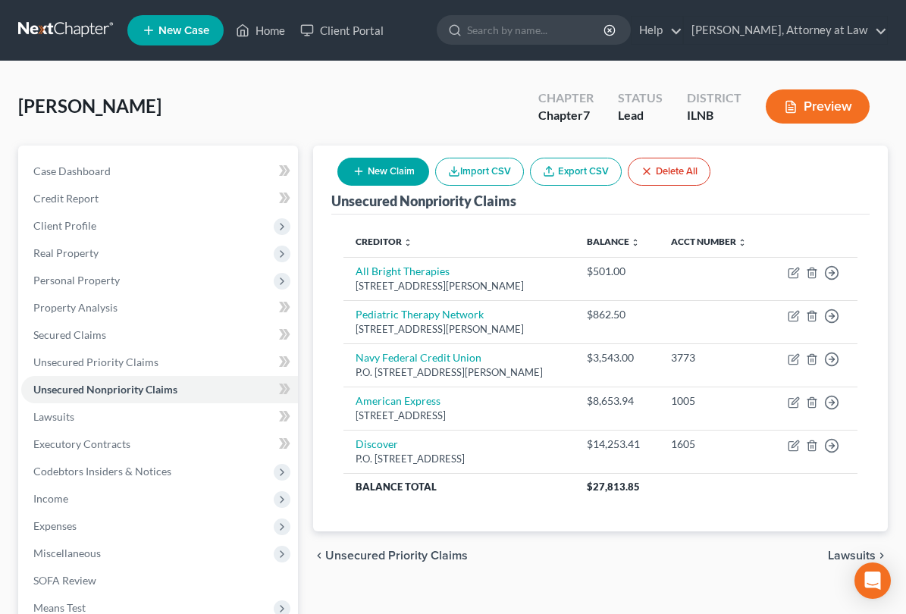  Describe the element at coordinates (75, 307) in the screenshot. I see `span: Property Analysis` at that location.